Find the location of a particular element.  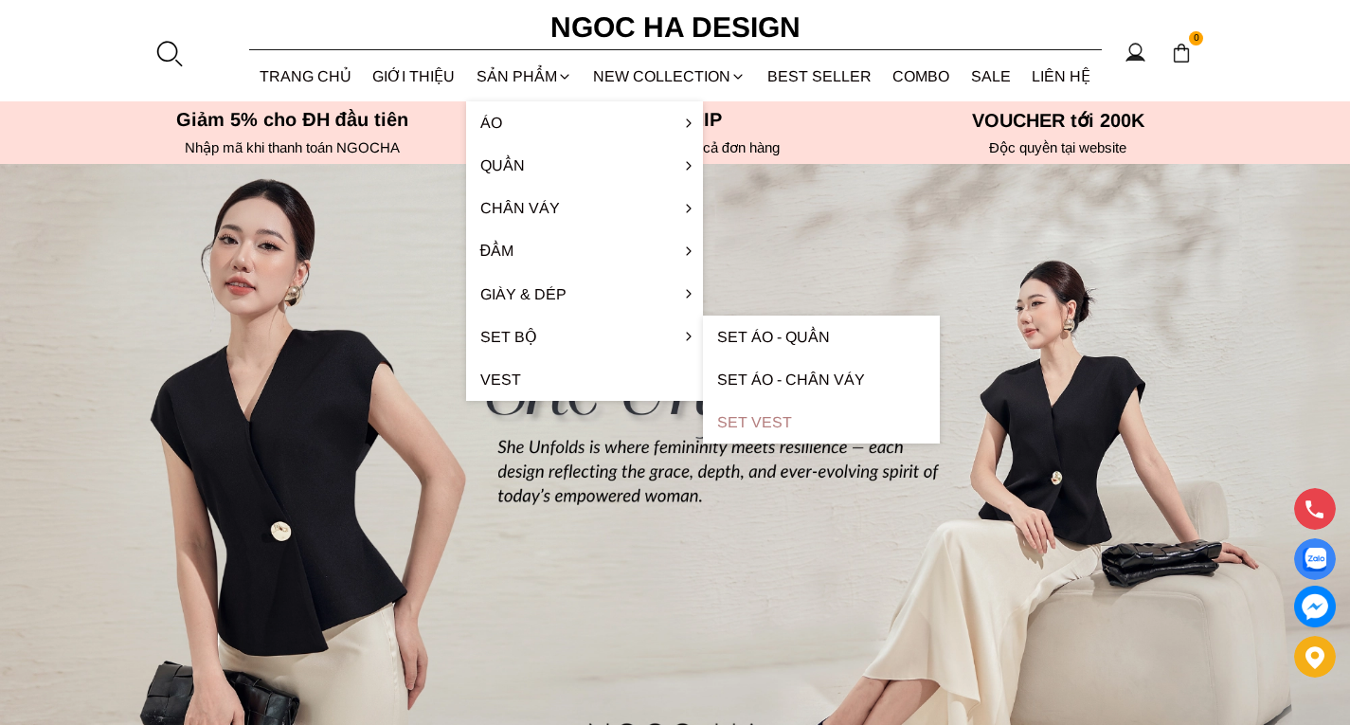

a: Vest is located at coordinates (584, 379).